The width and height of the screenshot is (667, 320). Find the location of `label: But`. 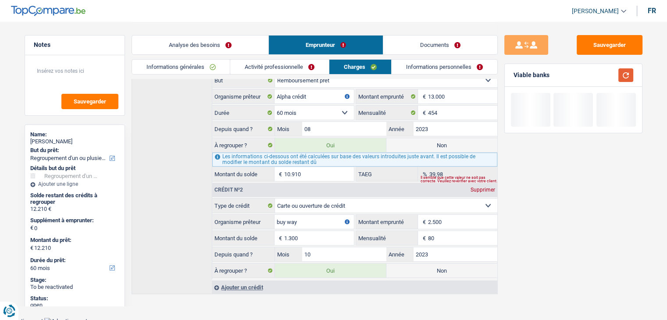

label: But is located at coordinates (243, 80).